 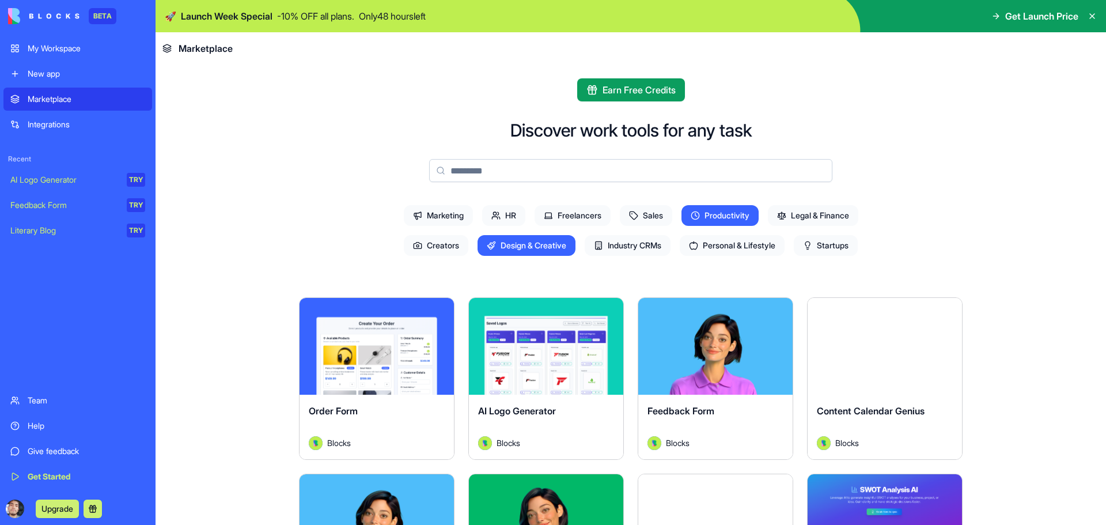 What do you see at coordinates (527, 245) in the screenshot?
I see `span: Design & Creative` at bounding box center [527, 245].